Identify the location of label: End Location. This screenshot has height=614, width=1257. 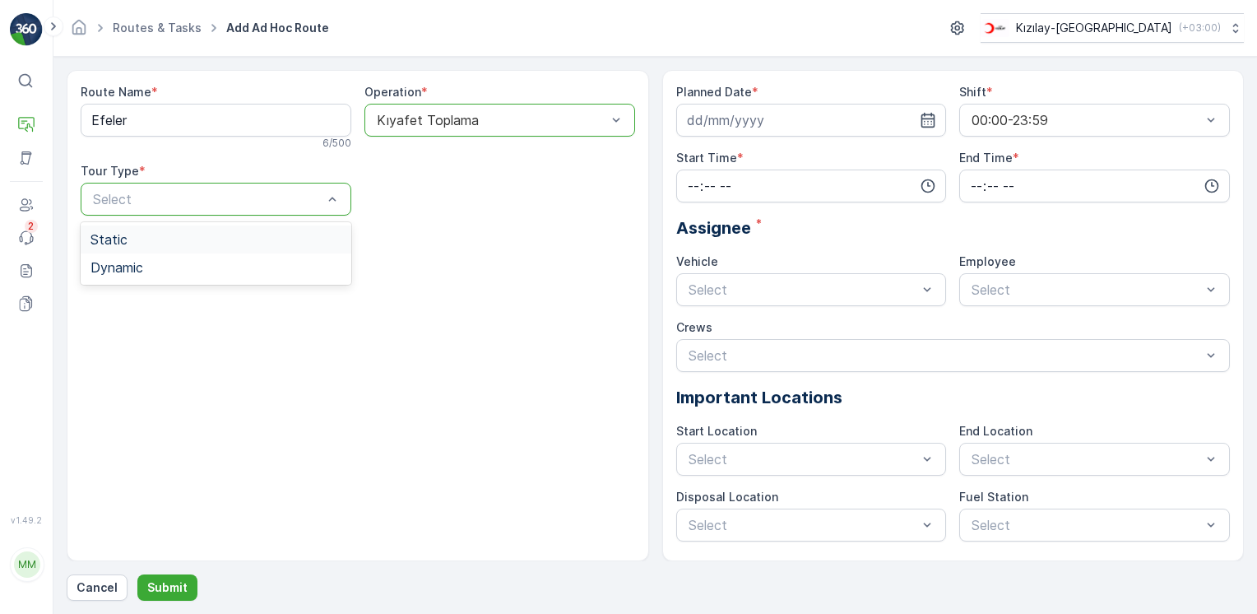
(995, 430).